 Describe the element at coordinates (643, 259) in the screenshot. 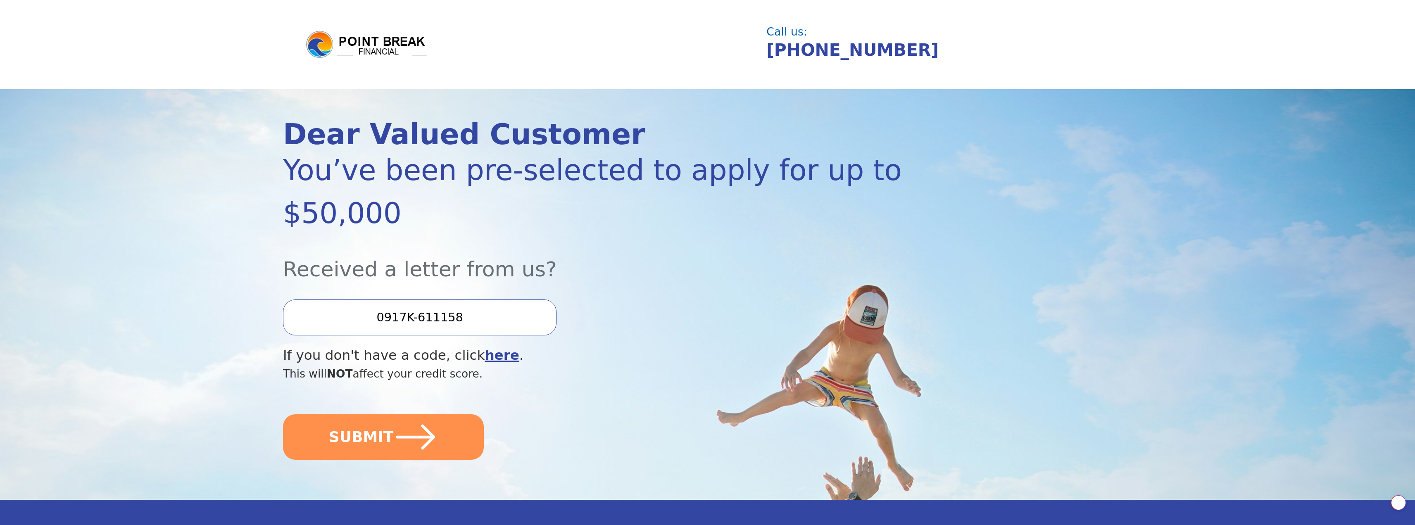

I see `div: Received a letter from us?` at that location.